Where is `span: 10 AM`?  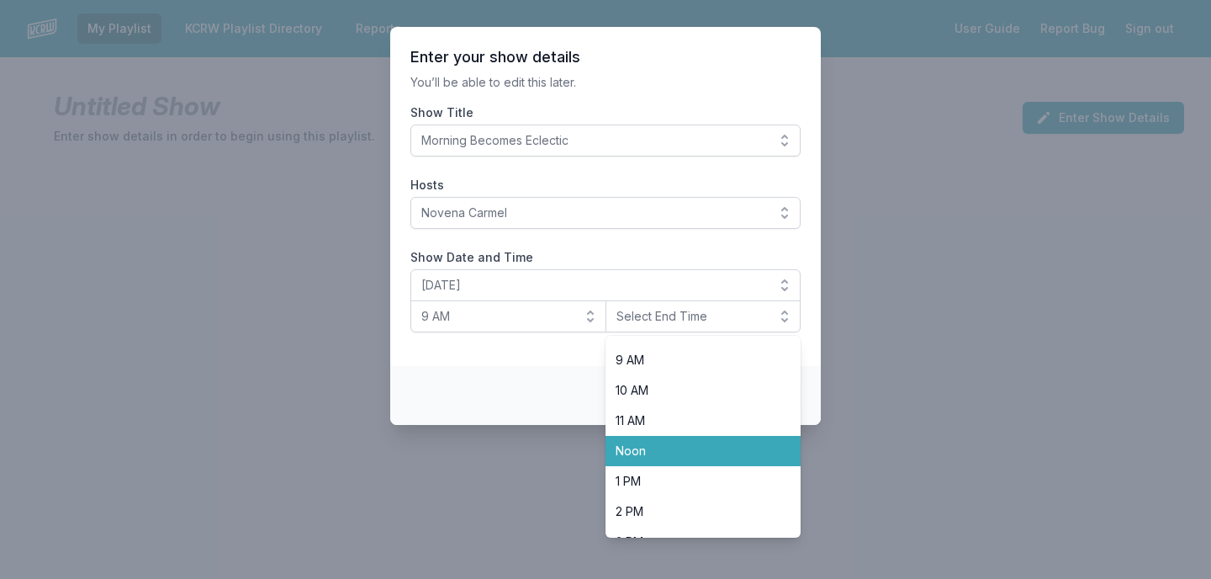
span: 10 AM is located at coordinates (693, 390).